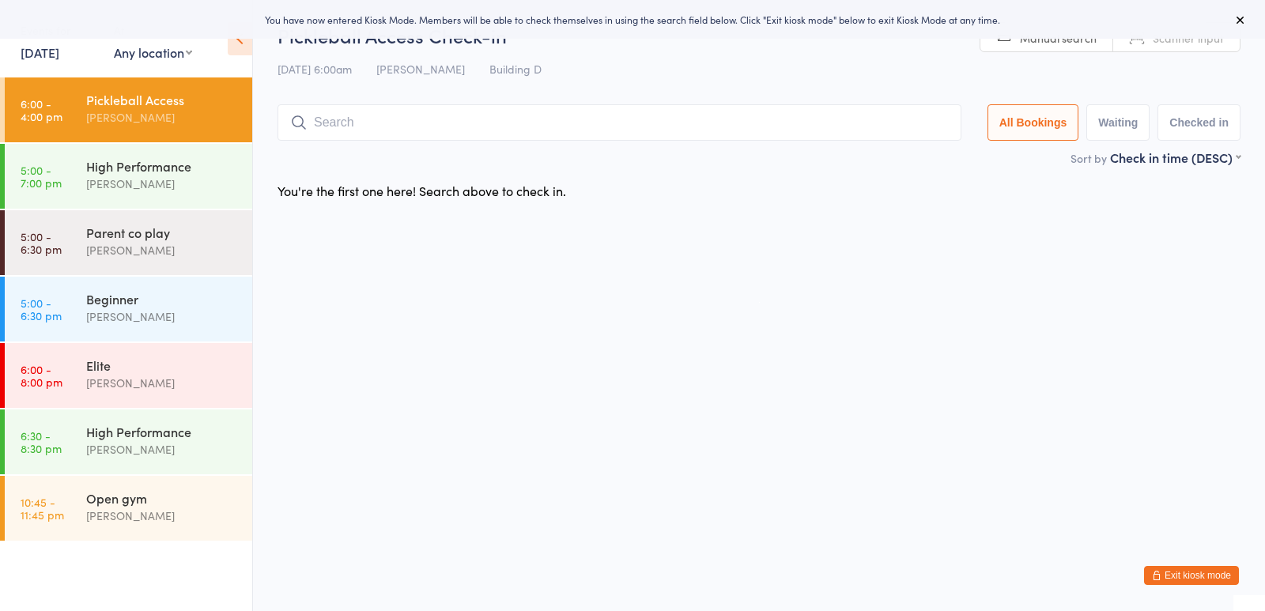 The image size is (1265, 611). What do you see at coordinates (162, 299) in the screenshot?
I see `div: Beginner` at bounding box center [162, 299].